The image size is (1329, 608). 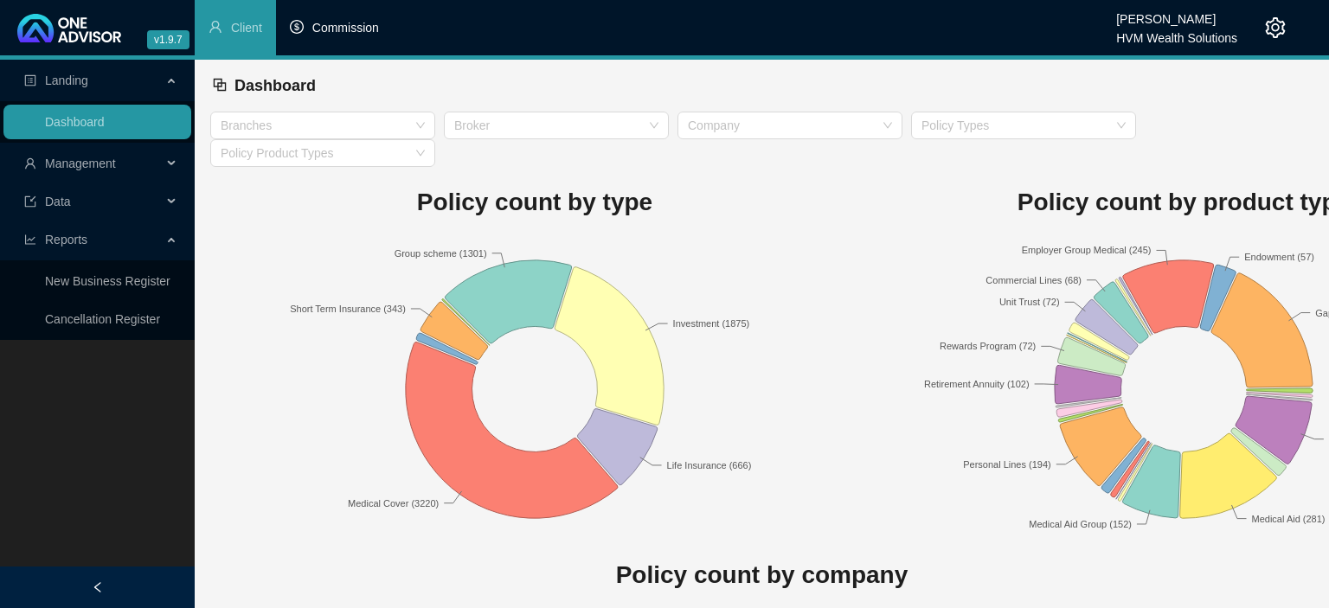 I want to click on text: Retirement Annuity (102), so click(x=977, y=383).